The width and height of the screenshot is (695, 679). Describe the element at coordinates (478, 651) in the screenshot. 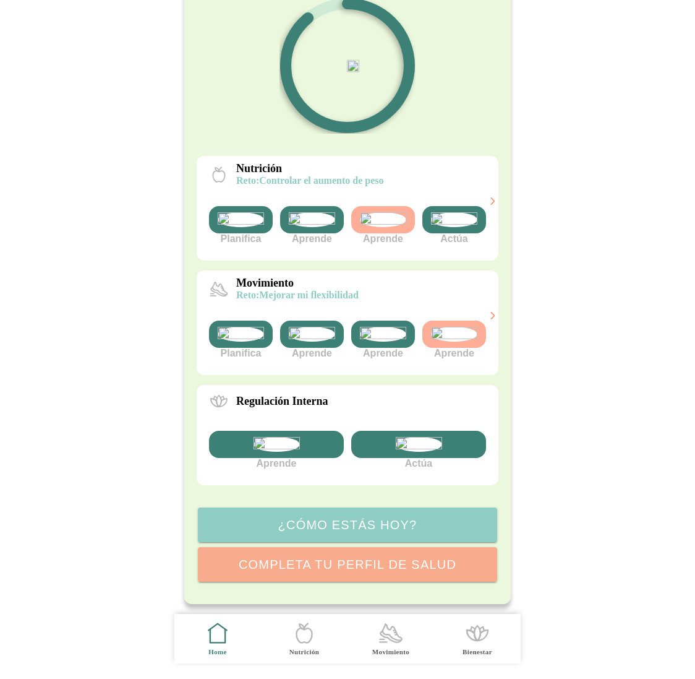

I see `ion-label: Bienestar` at that location.